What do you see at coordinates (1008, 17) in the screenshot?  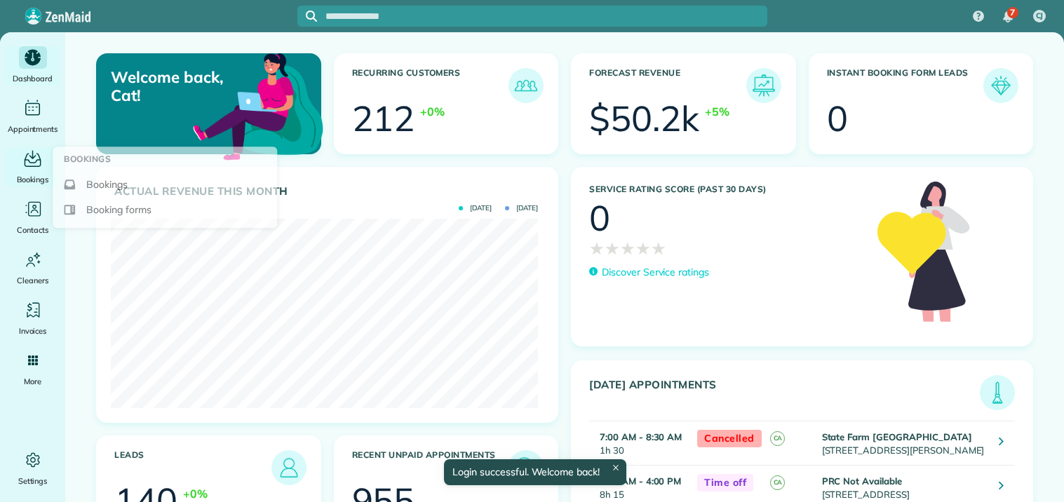 I see `div: 7 unread notifications` at bounding box center [1008, 17].